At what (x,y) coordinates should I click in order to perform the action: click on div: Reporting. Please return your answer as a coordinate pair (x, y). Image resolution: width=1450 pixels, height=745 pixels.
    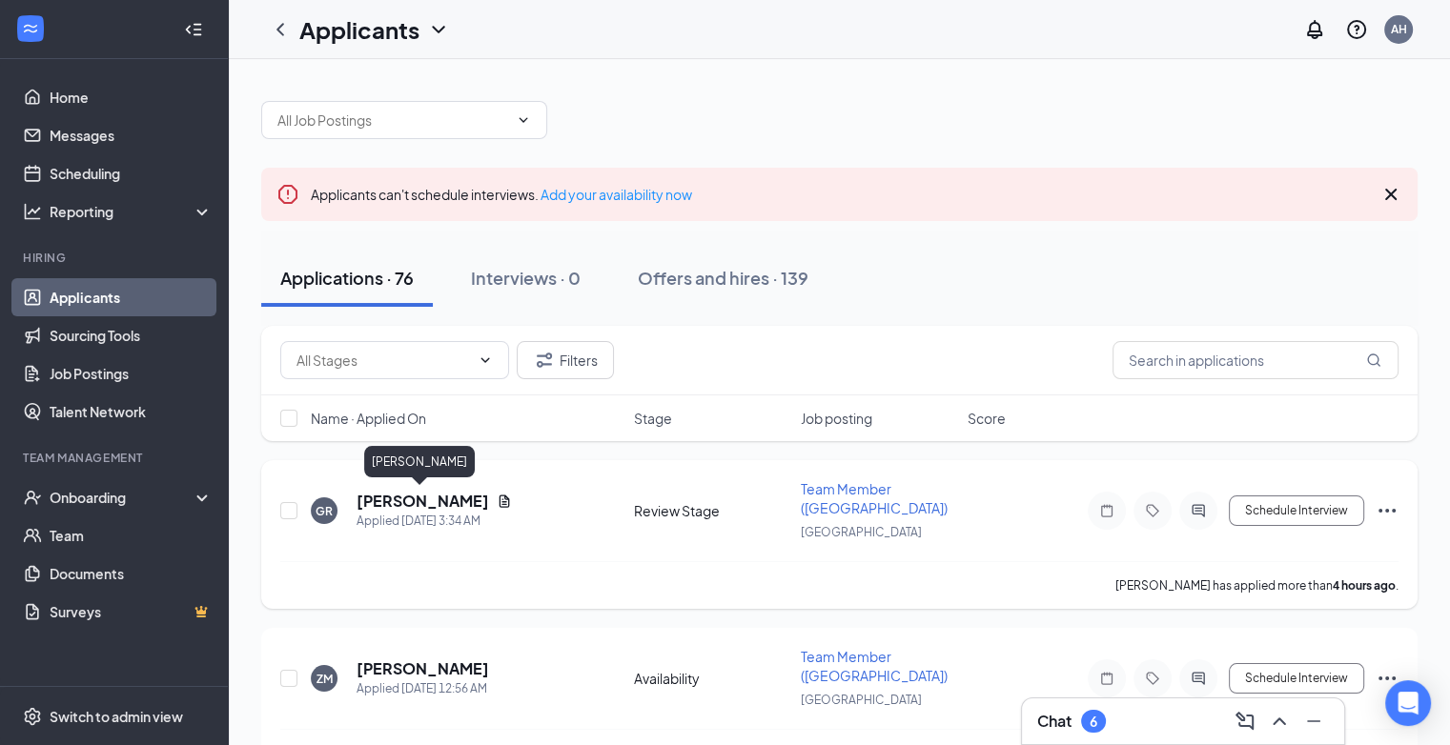
    Looking at the image, I should click on (132, 212).